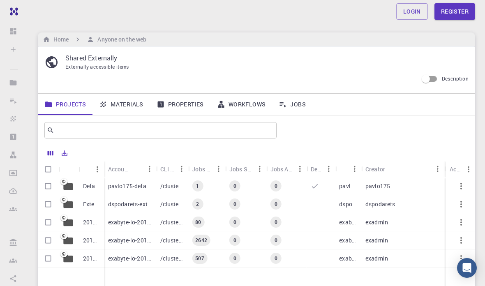 The height and width of the screenshot is (286, 485). What do you see at coordinates (130, 186) in the screenshot?
I see `p: pavlo175-default` at bounding box center [130, 186].